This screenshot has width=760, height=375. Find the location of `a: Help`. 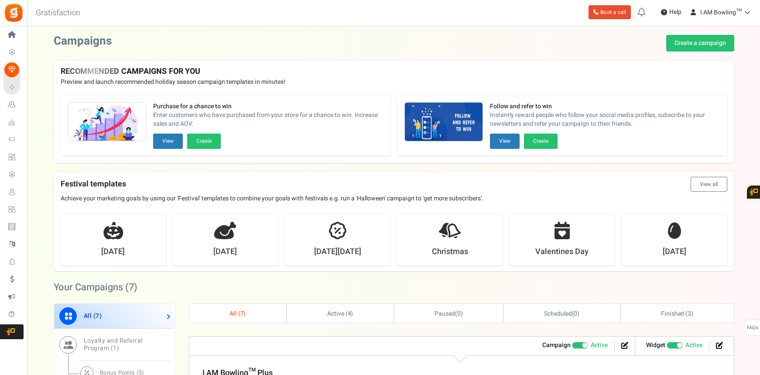

a: Help is located at coordinates (671, 12).